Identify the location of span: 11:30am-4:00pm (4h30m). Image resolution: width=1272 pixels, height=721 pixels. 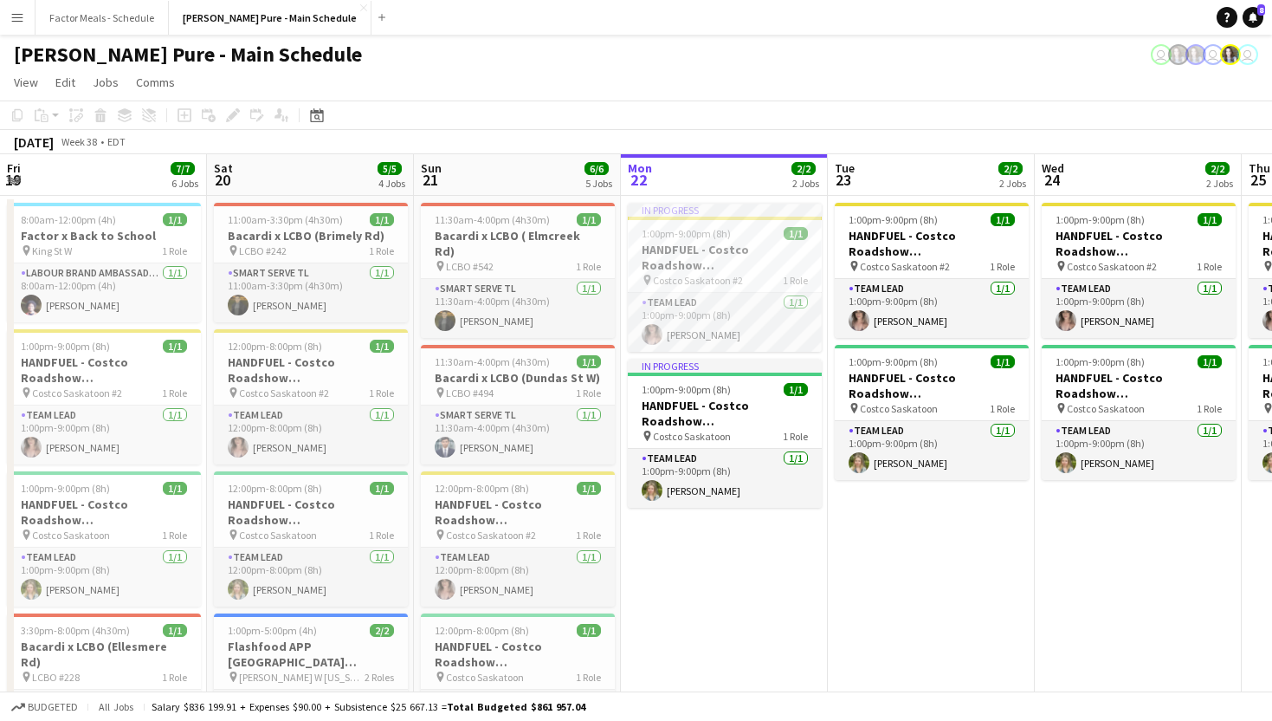
(492, 219).